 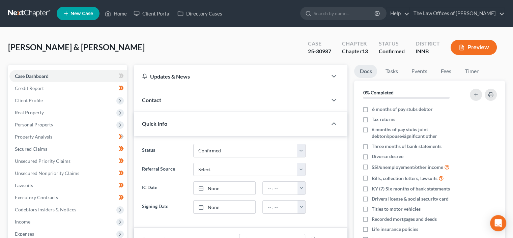 What do you see at coordinates (68, 197) in the screenshot?
I see `a: Executory Contracts` at bounding box center [68, 197].